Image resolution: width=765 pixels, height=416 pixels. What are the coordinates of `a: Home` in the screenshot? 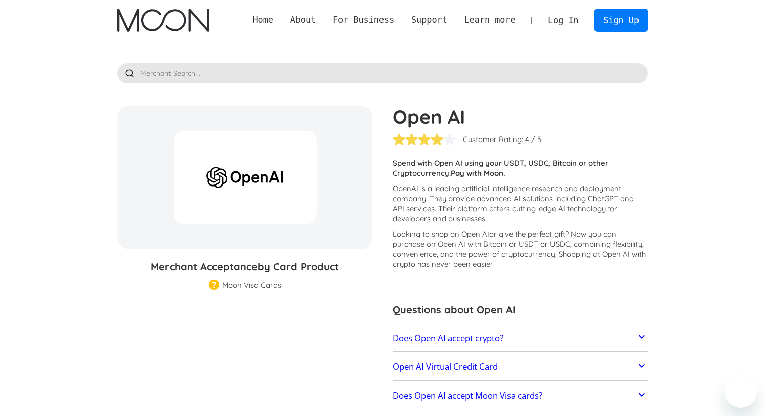 It's located at (263, 20).